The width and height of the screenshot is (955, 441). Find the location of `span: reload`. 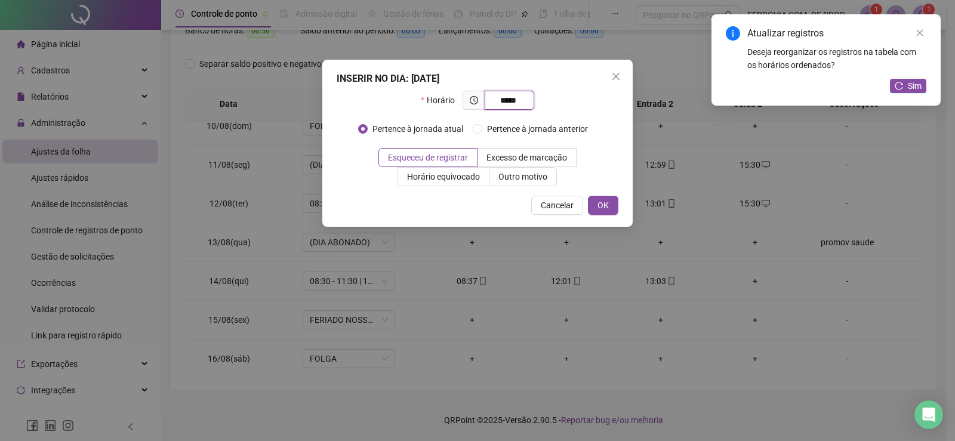

span: reload is located at coordinates (899, 86).